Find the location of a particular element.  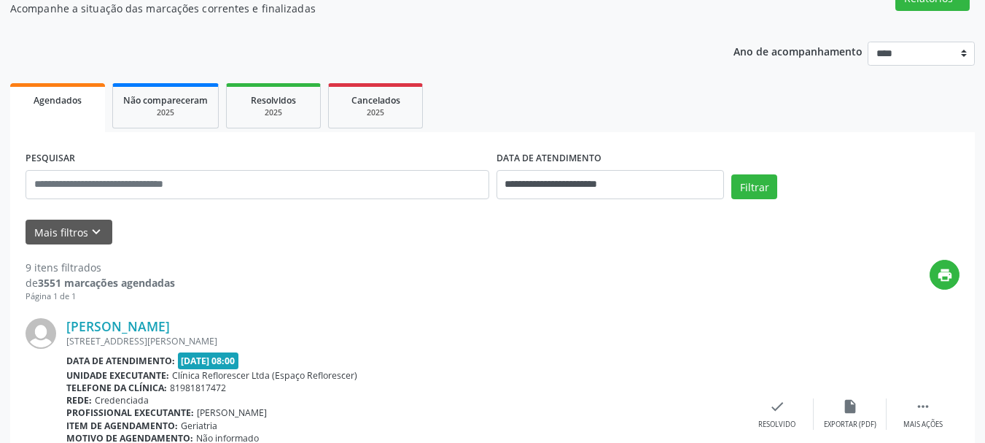

span: Clínica Reflorescer Ltda (Espaço Reflorescer) is located at coordinates (265, 375).